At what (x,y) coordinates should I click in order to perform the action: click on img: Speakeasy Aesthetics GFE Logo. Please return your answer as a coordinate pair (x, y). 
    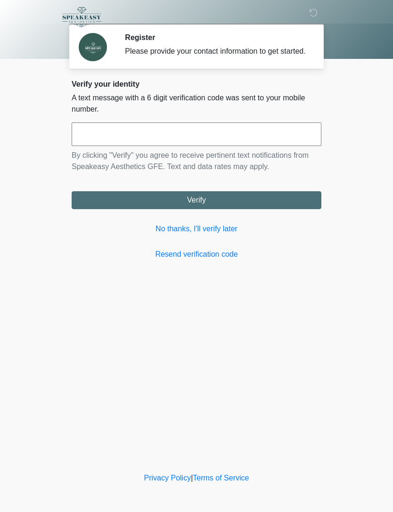
    Looking at the image, I should click on (81, 17).